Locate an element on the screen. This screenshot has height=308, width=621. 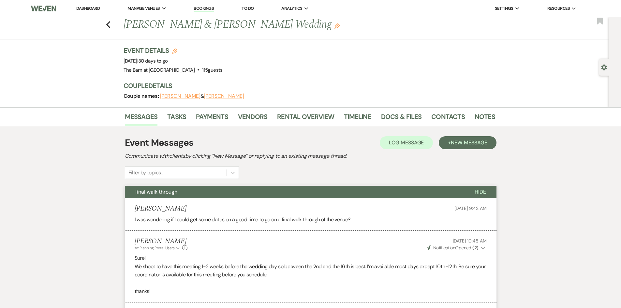
h1: Event Messages is located at coordinates (159, 143).